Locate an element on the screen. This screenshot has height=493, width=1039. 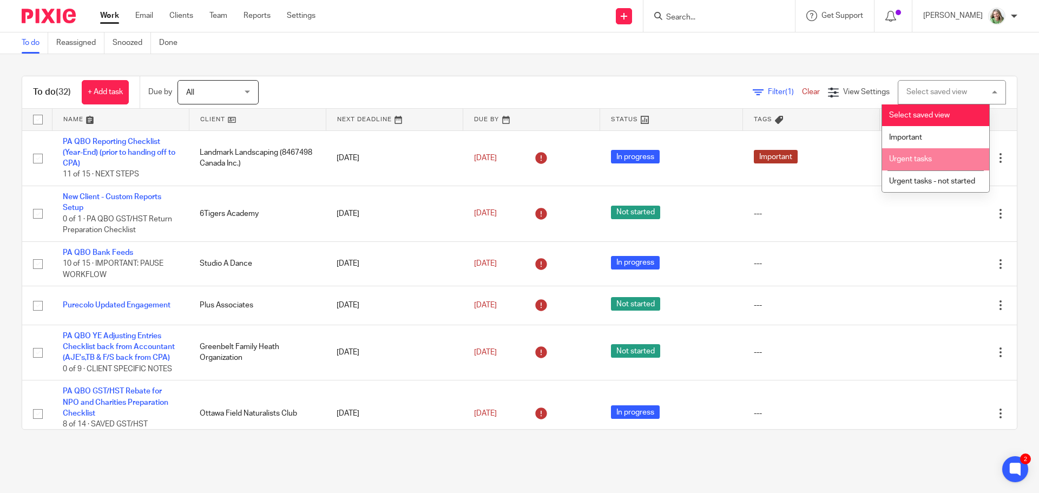
span: 0 of 1 · PA QBO GST/HST Return Preparation Checklist is located at coordinates (117, 225).